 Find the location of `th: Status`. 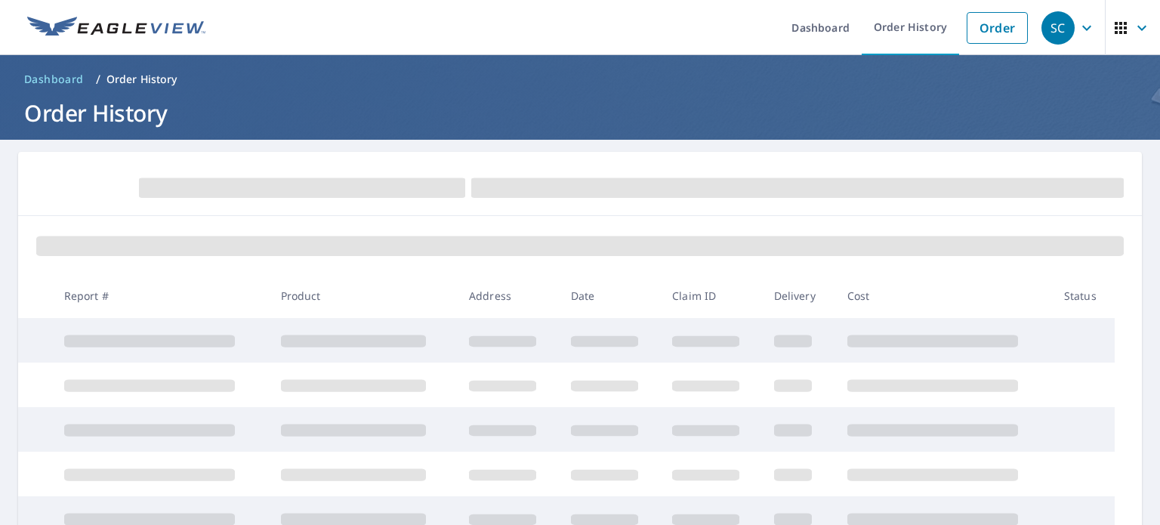

th: Status is located at coordinates (1083, 295).